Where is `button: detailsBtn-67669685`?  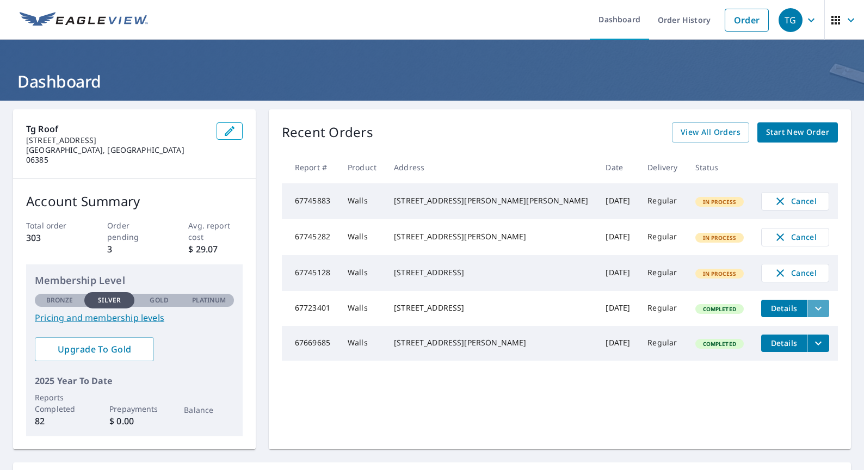
button: detailsBtn-67669685 is located at coordinates (784, 343).